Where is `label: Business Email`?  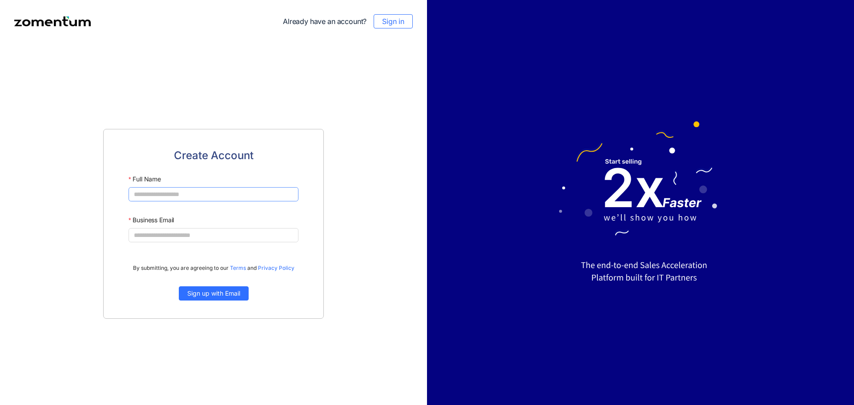
label: Business Email is located at coordinates (151, 220).